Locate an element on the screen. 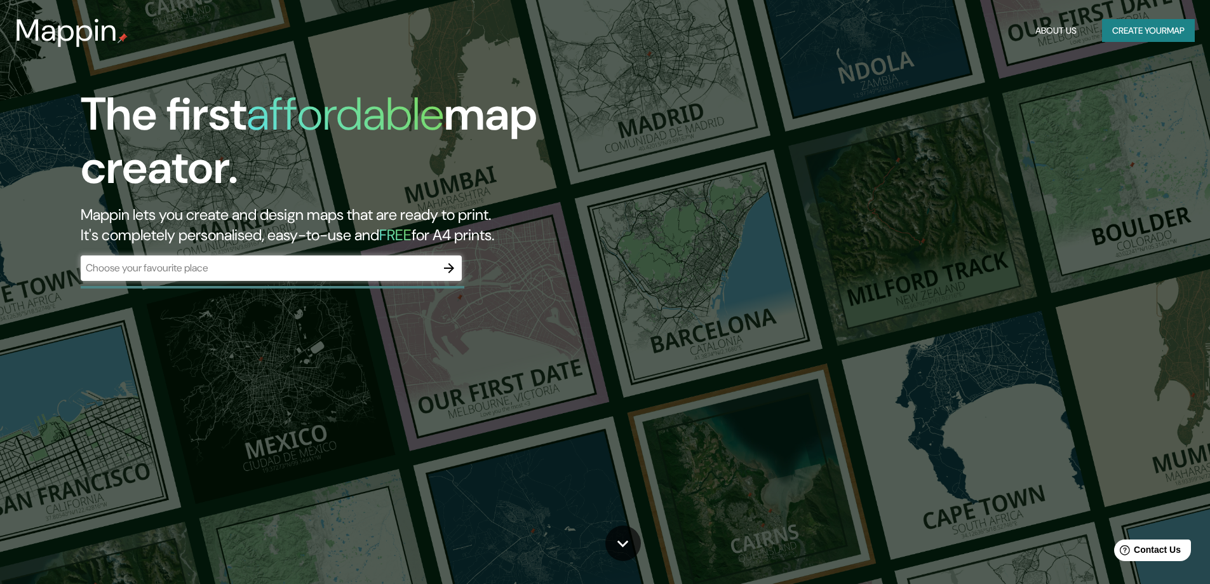 This screenshot has height=584, width=1210. h2: Mappin lets you create and design maps that are ready to print. It's completely personalised, eas... is located at coordinates (383, 225).